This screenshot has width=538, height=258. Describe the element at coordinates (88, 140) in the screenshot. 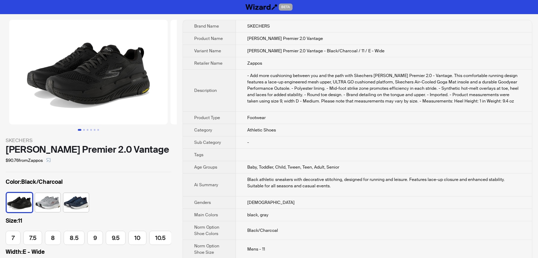

I see `div: SKECHERS` at that location.